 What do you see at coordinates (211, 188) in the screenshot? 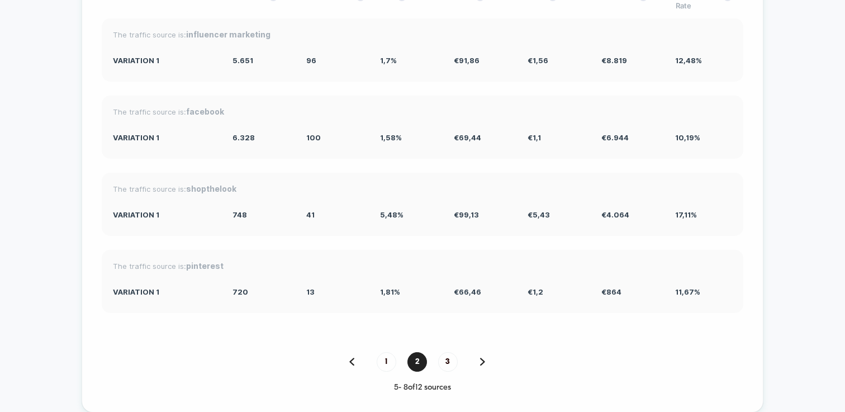
I see `strong: shopthelook` at bounding box center [211, 188].